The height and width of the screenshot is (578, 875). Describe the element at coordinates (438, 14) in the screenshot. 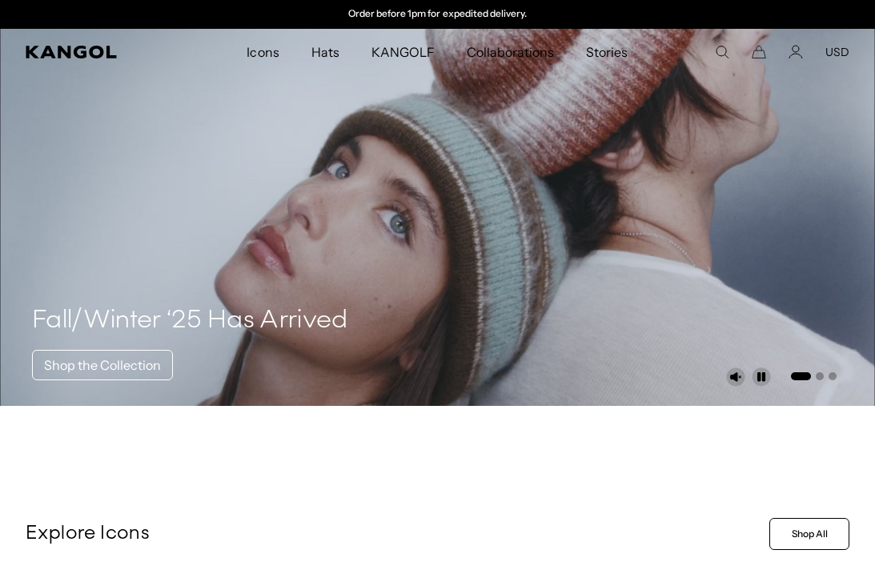

I see `div: 2 of 2` at that location.